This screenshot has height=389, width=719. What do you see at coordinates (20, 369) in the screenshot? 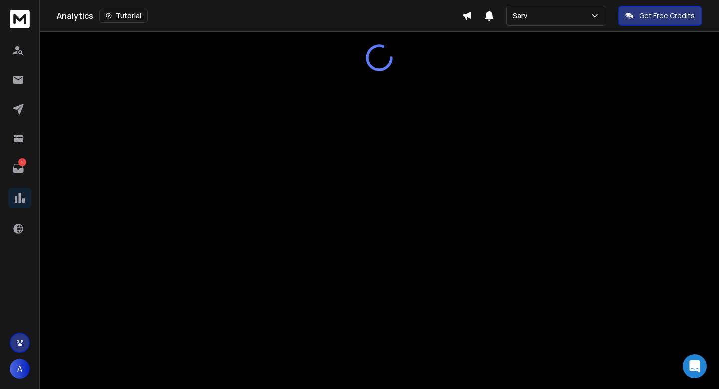
I see `button: A` at bounding box center [20, 369].